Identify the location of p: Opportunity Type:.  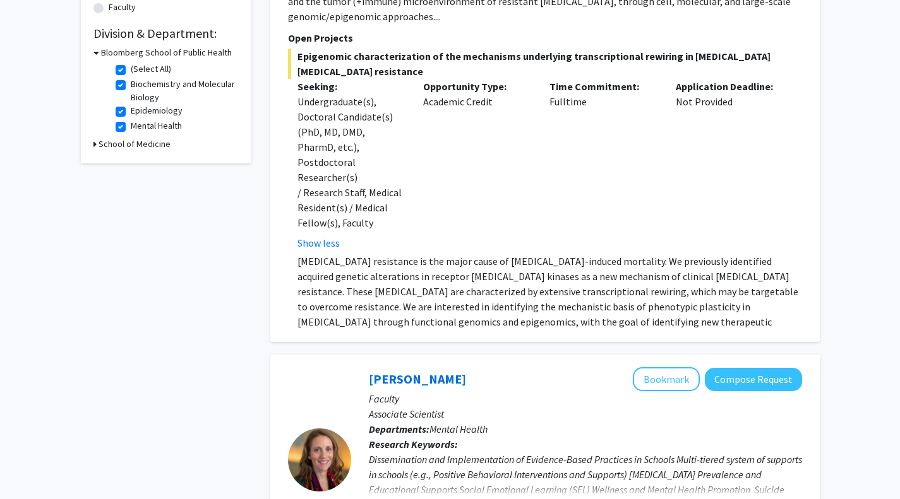
(477, 86).